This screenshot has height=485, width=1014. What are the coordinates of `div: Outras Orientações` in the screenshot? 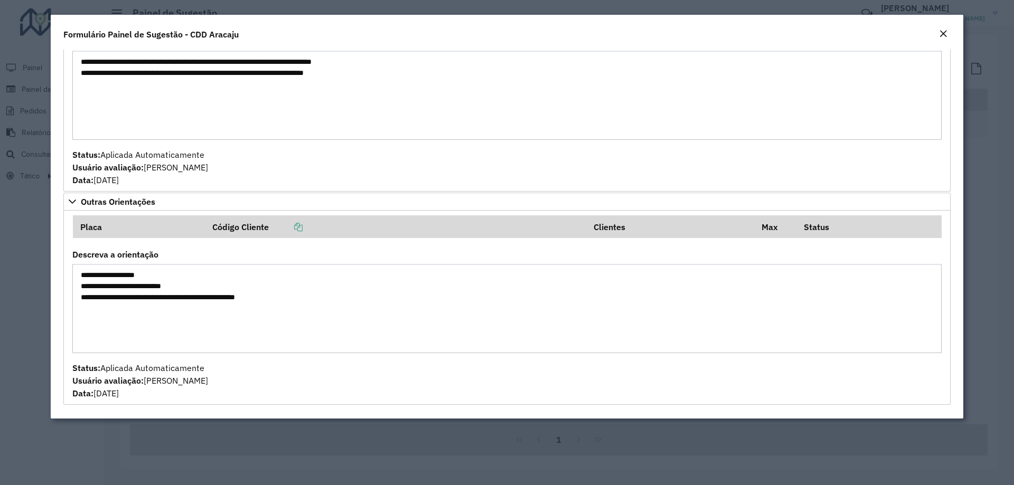 It's located at (507, 308).